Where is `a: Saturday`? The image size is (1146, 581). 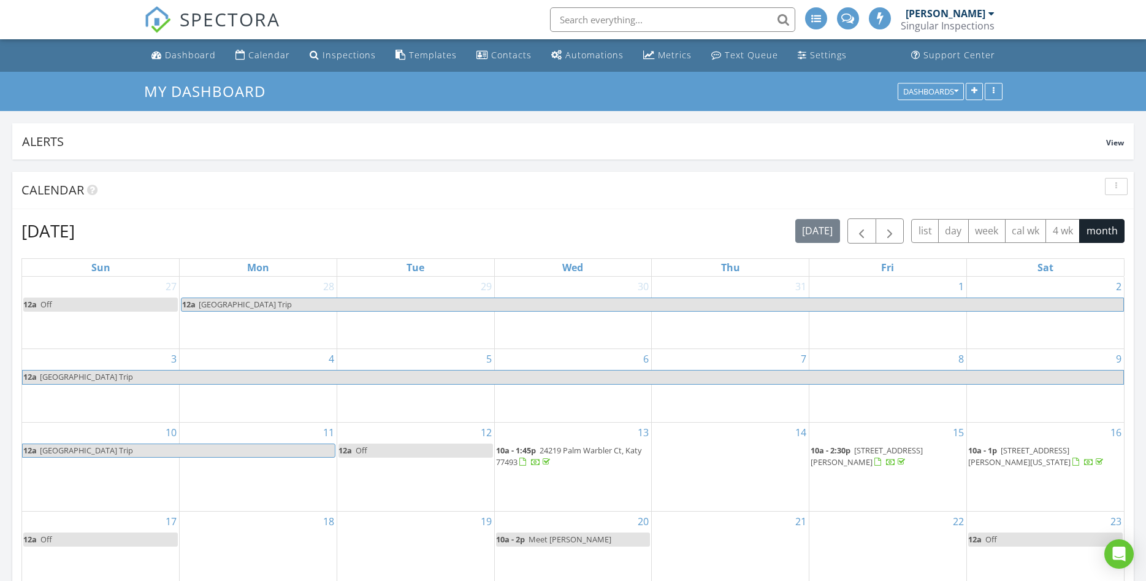 a: Saturday is located at coordinates (1045, 267).